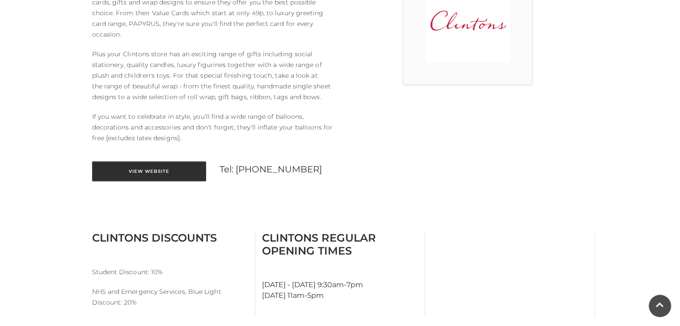 The image size is (680, 326). What do you see at coordinates (170, 272) in the screenshot?
I see `p: Student Discount: 10%` at bounding box center [170, 272].